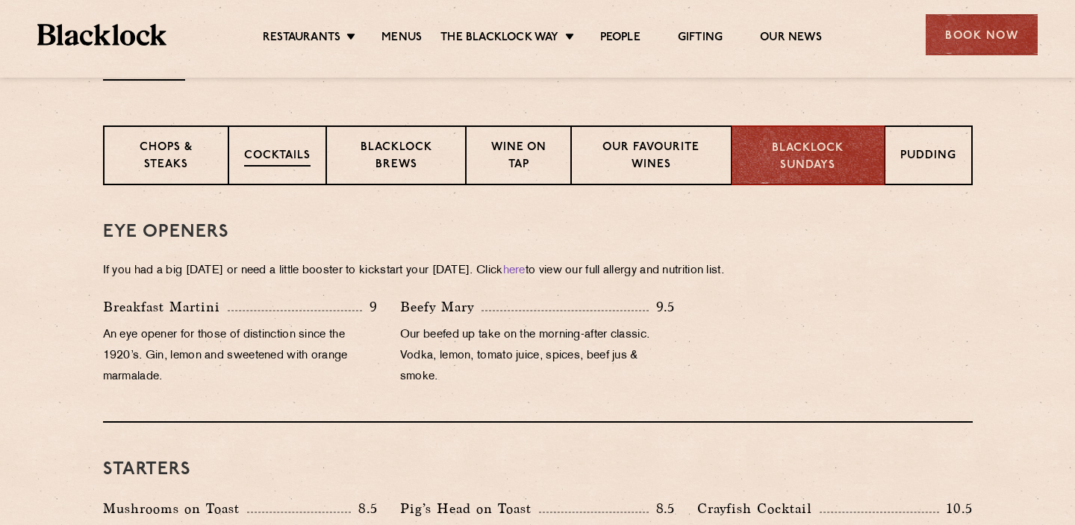 The width and height of the screenshot is (1075, 525). What do you see at coordinates (240, 356) in the screenshot?
I see `p: An eye opener for those of distinction since the 1920’s. Gin, lemon and sweetened with orange mar...` at bounding box center [240, 356].